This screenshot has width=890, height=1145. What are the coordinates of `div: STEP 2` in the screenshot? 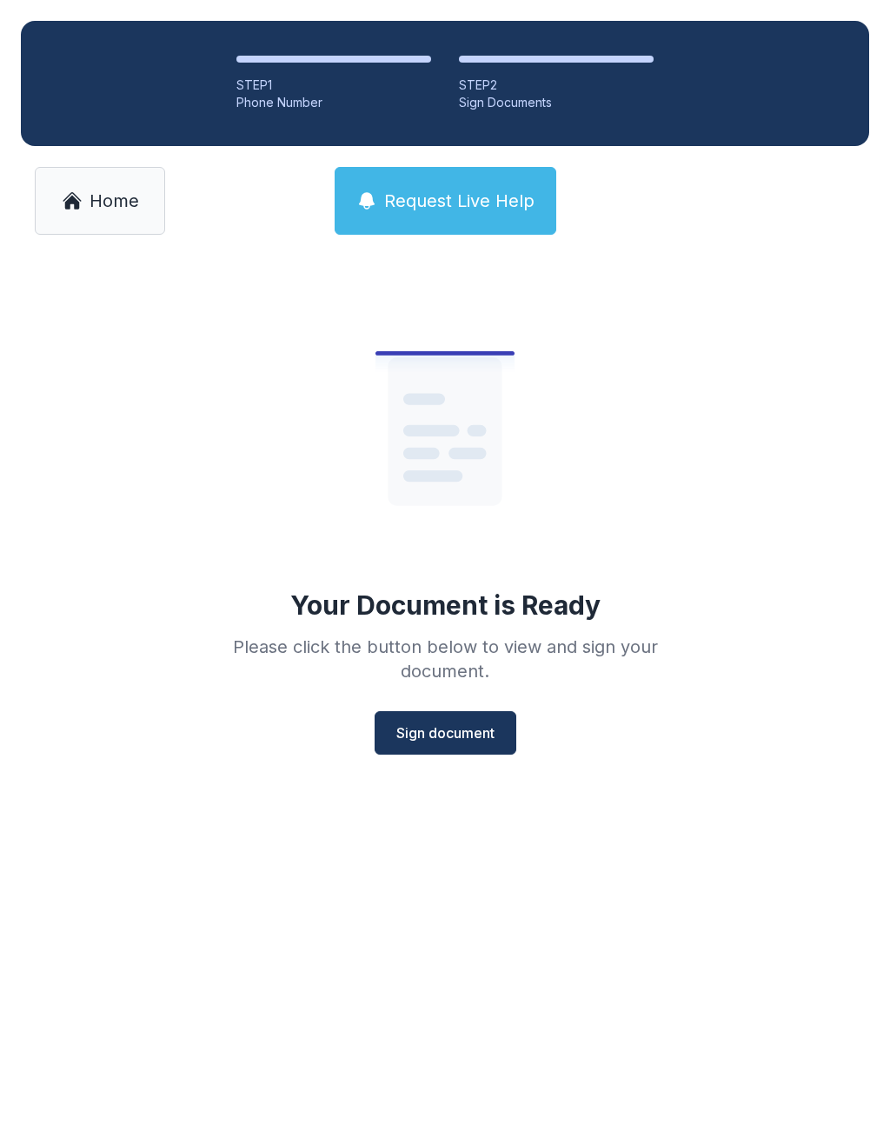 It's located at (556, 85).